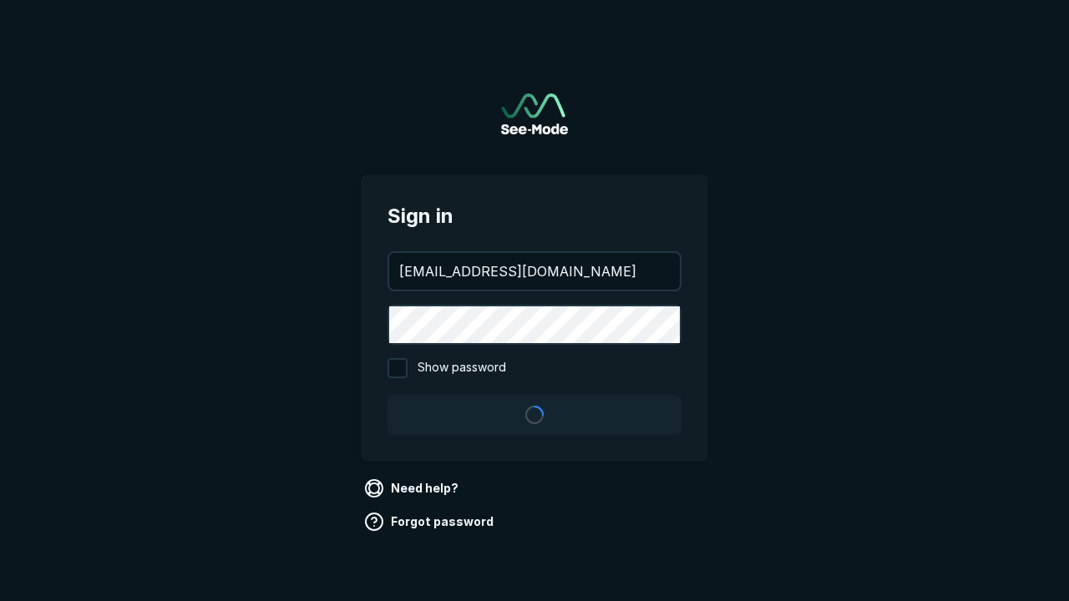 This screenshot has height=601, width=1069. What do you see at coordinates (534, 114) in the screenshot?
I see `a: Go to sign in` at bounding box center [534, 114].